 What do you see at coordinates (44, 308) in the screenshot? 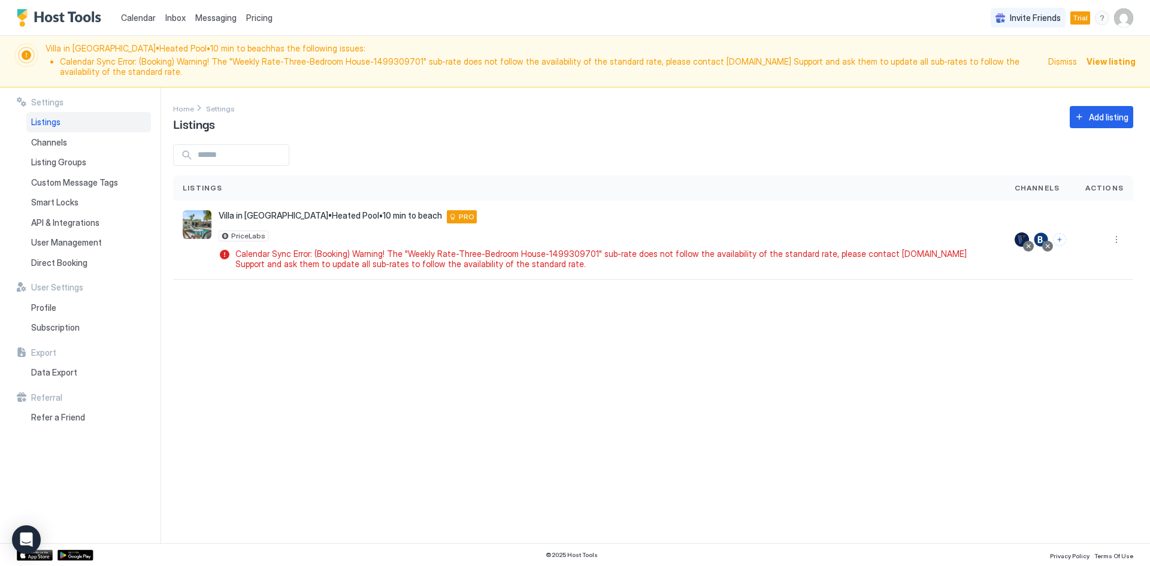
I see `span: Profile` at bounding box center [44, 308].